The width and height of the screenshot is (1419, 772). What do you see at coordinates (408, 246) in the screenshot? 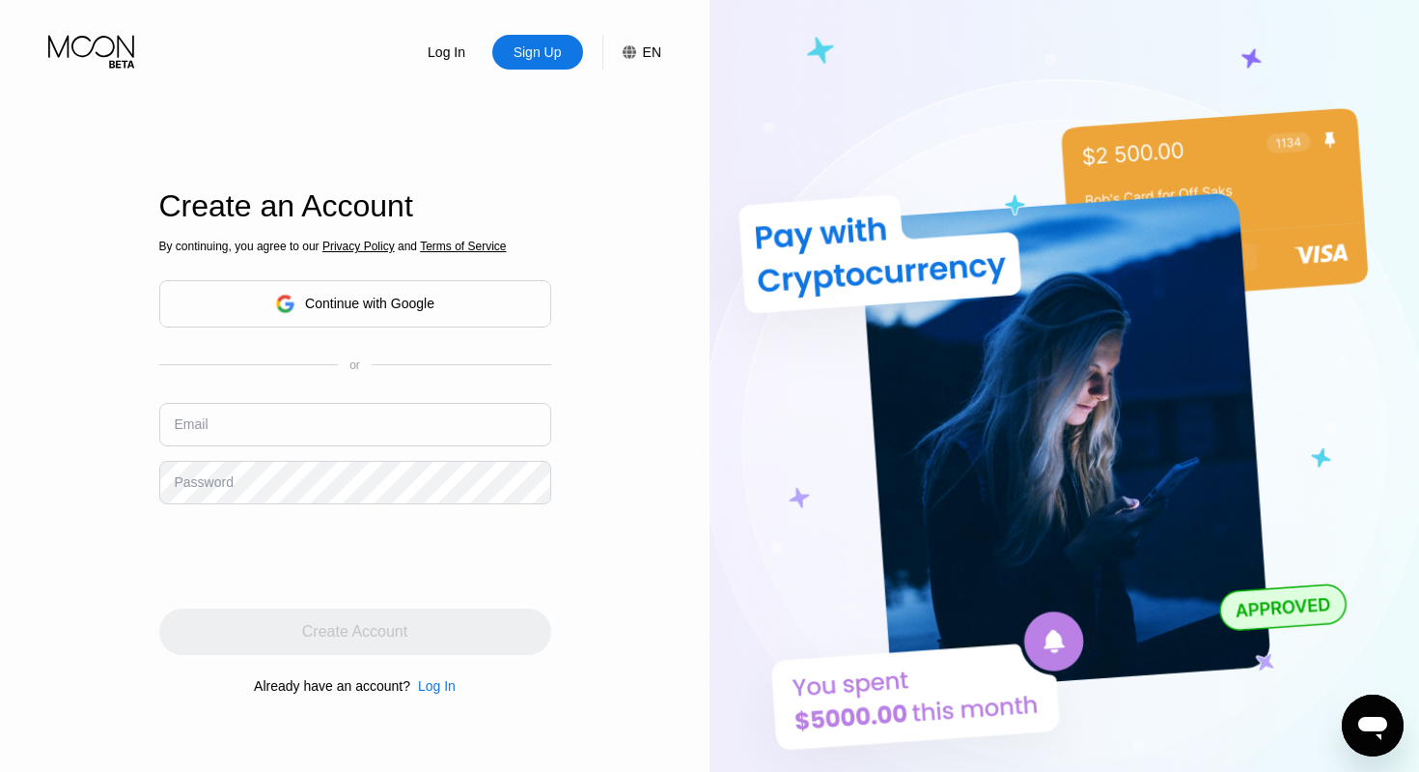
I see `span: and` at bounding box center [408, 246].